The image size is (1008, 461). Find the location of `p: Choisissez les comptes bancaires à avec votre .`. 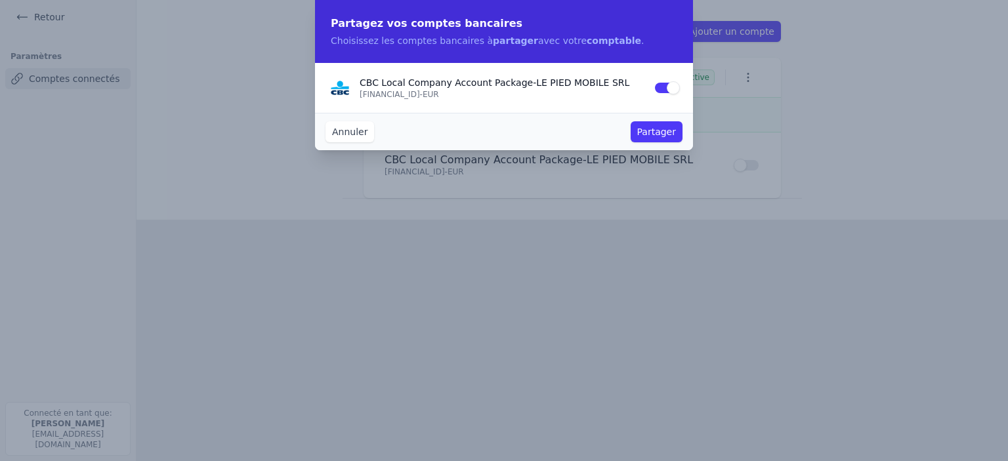

p: Choisissez les comptes bancaires à avec votre . is located at coordinates (504, 41).